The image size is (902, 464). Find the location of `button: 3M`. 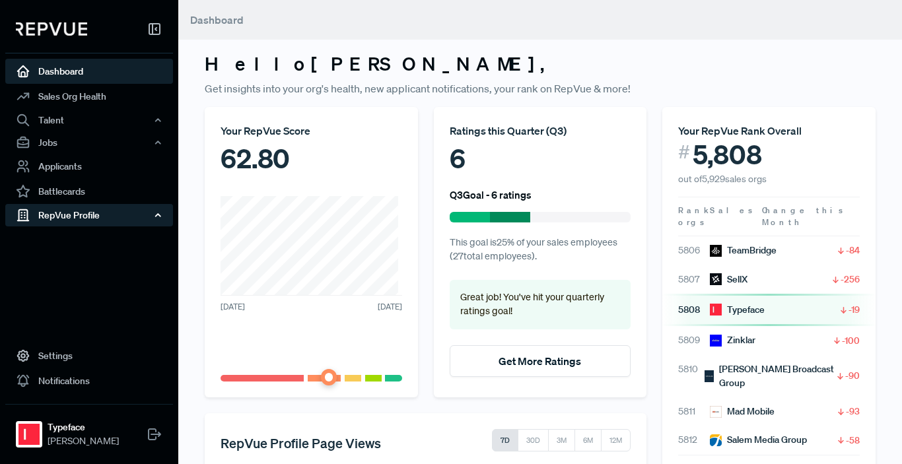

button: 3M is located at coordinates (562, 441).